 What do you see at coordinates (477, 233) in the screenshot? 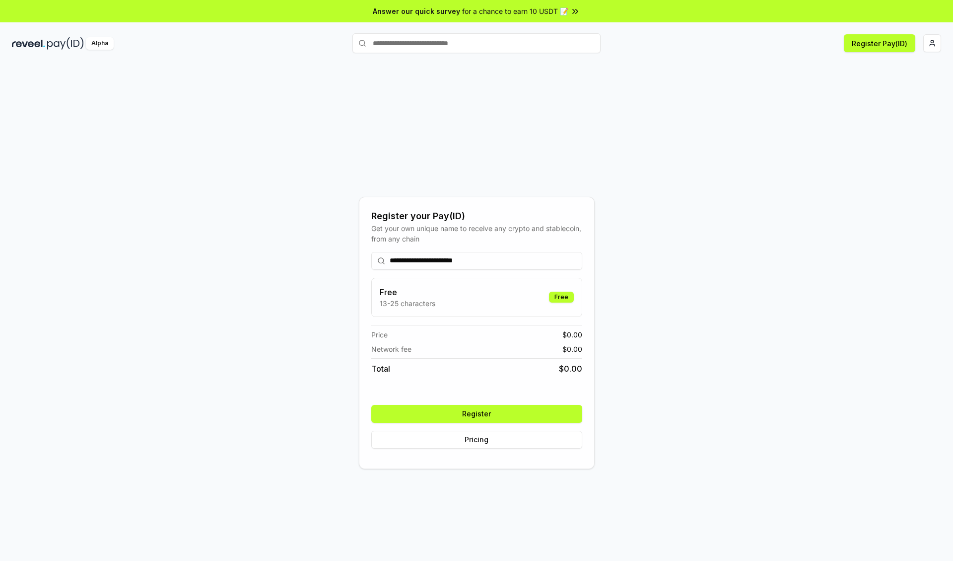
I see `div: Get your own unique name to receive any crypto and stablecoin, from any chain` at bounding box center [477, 233].